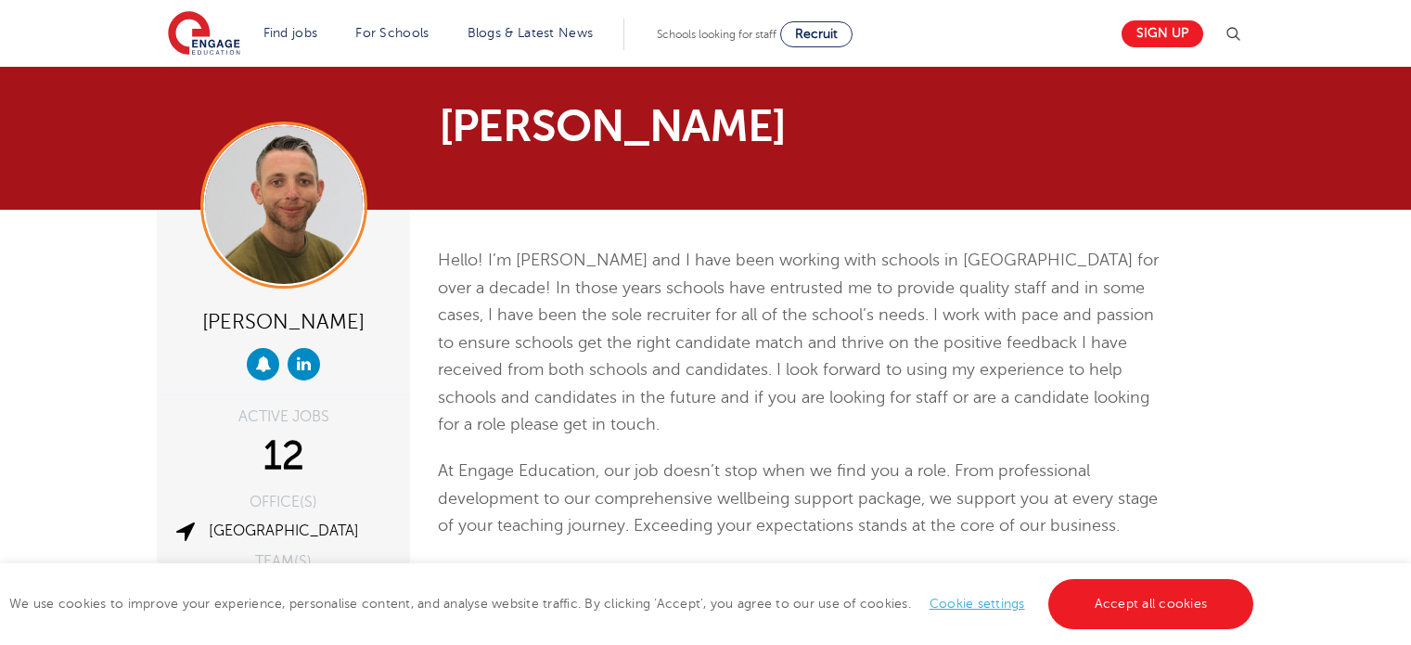 The image size is (1411, 645). What do you see at coordinates (283, 502) in the screenshot?
I see `div: OFFICE(S)` at bounding box center [283, 502].